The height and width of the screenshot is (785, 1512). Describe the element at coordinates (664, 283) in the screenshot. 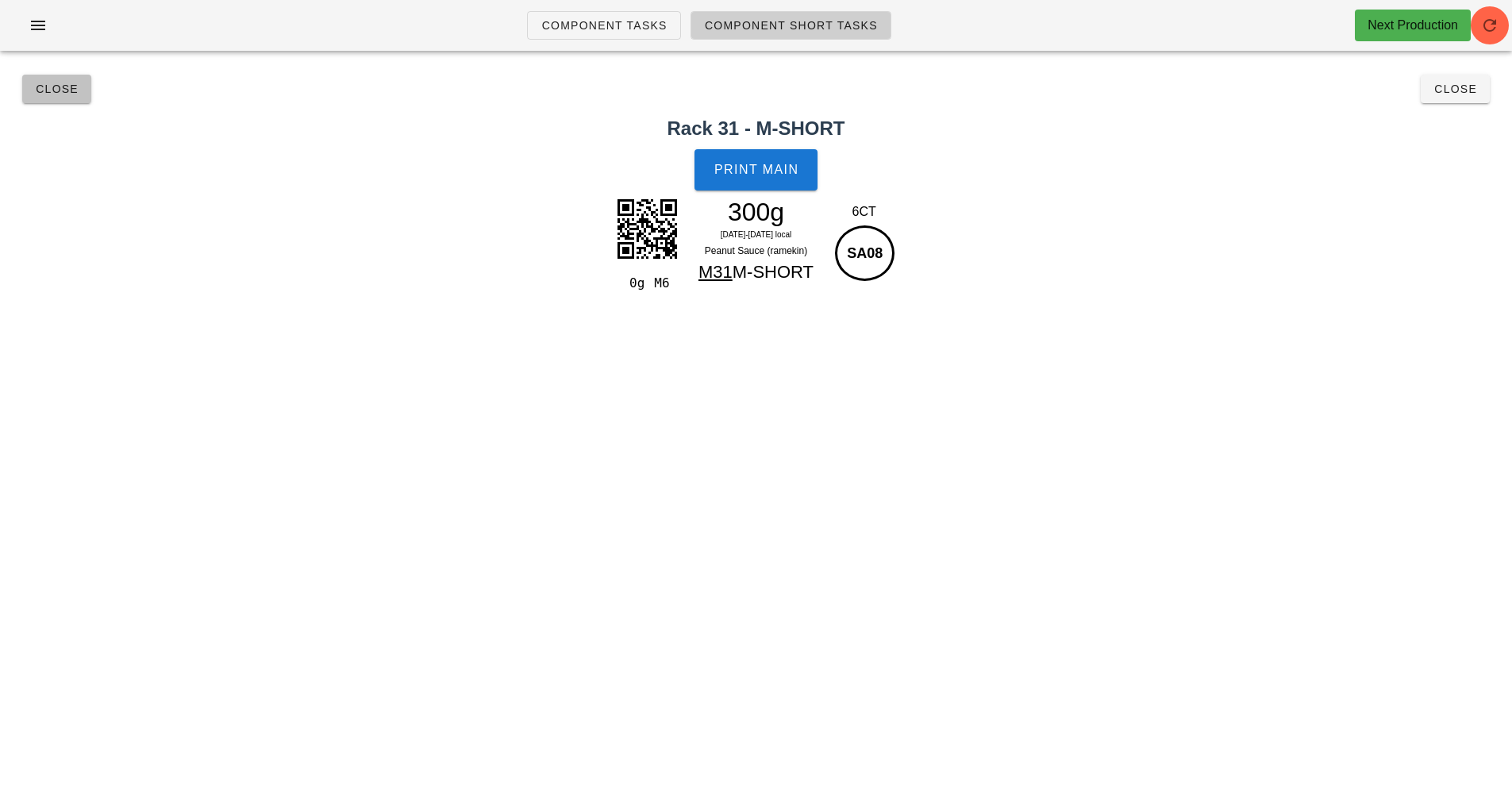

I see `div: M6` at that location.